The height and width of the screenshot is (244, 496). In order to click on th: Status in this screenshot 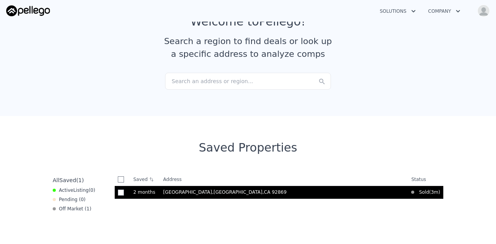, I will do `click(425, 180)`.